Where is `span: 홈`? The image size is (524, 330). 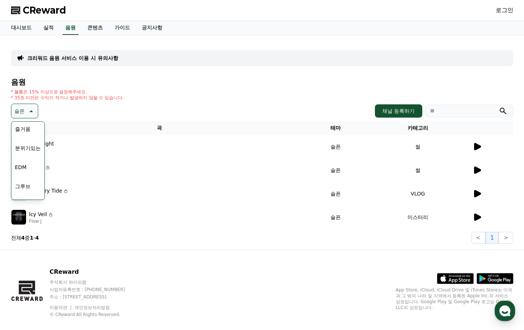 span: 홈 is located at coordinates (25, 247).